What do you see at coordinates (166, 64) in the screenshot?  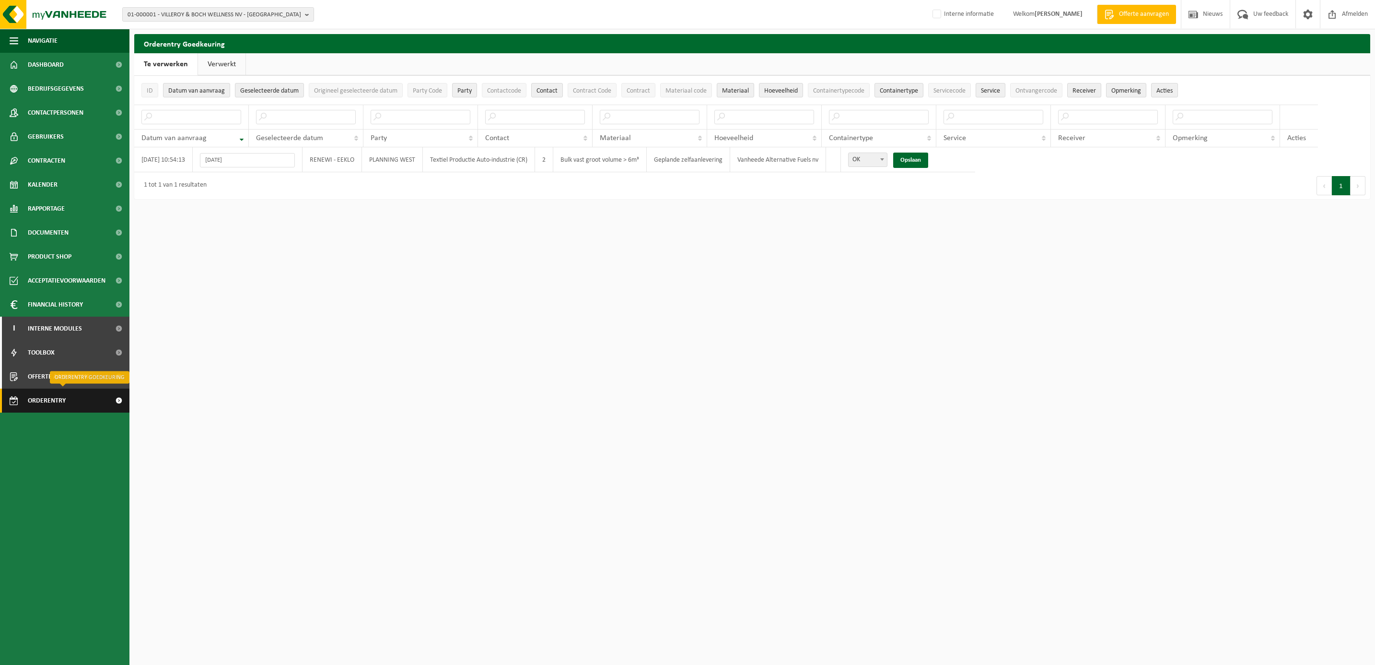 I see `a: Te verwerken` at bounding box center [166, 64].